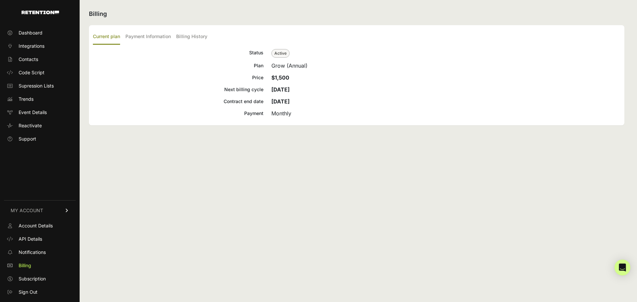 The image size is (637, 302). I want to click on div: Monthly, so click(446, 113).